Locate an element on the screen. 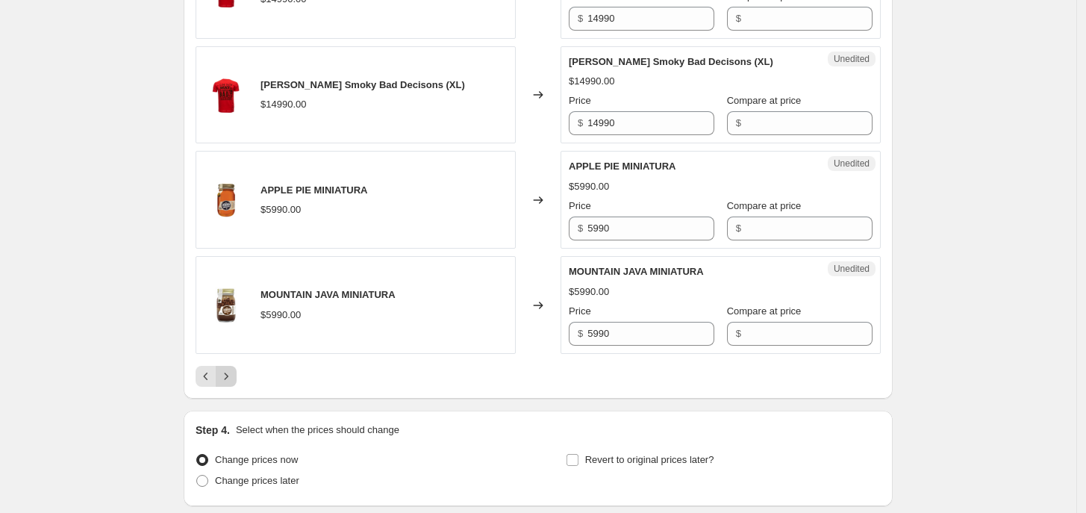  span: Change prices later is located at coordinates (257, 480).